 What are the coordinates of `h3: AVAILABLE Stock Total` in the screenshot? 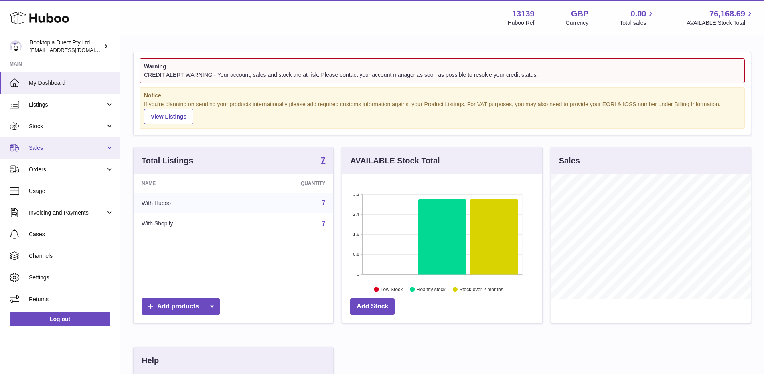 It's located at (395, 161).